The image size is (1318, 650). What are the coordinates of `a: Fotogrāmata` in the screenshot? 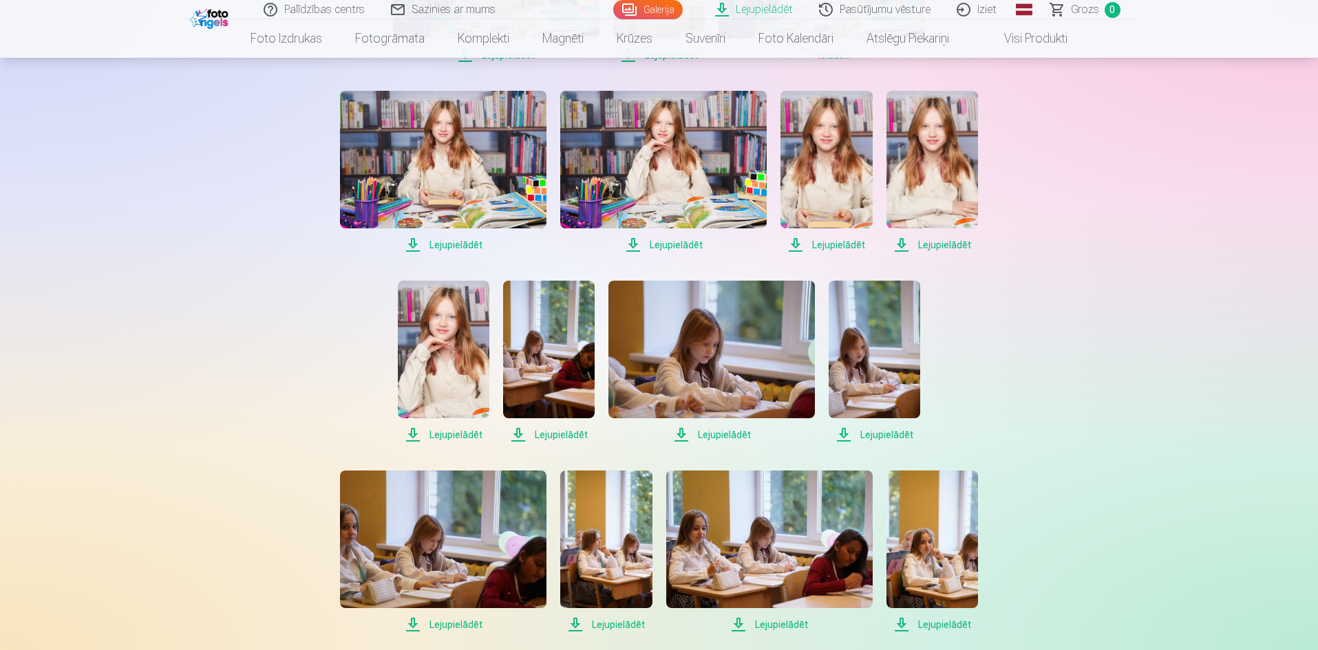 It's located at (390, 39).